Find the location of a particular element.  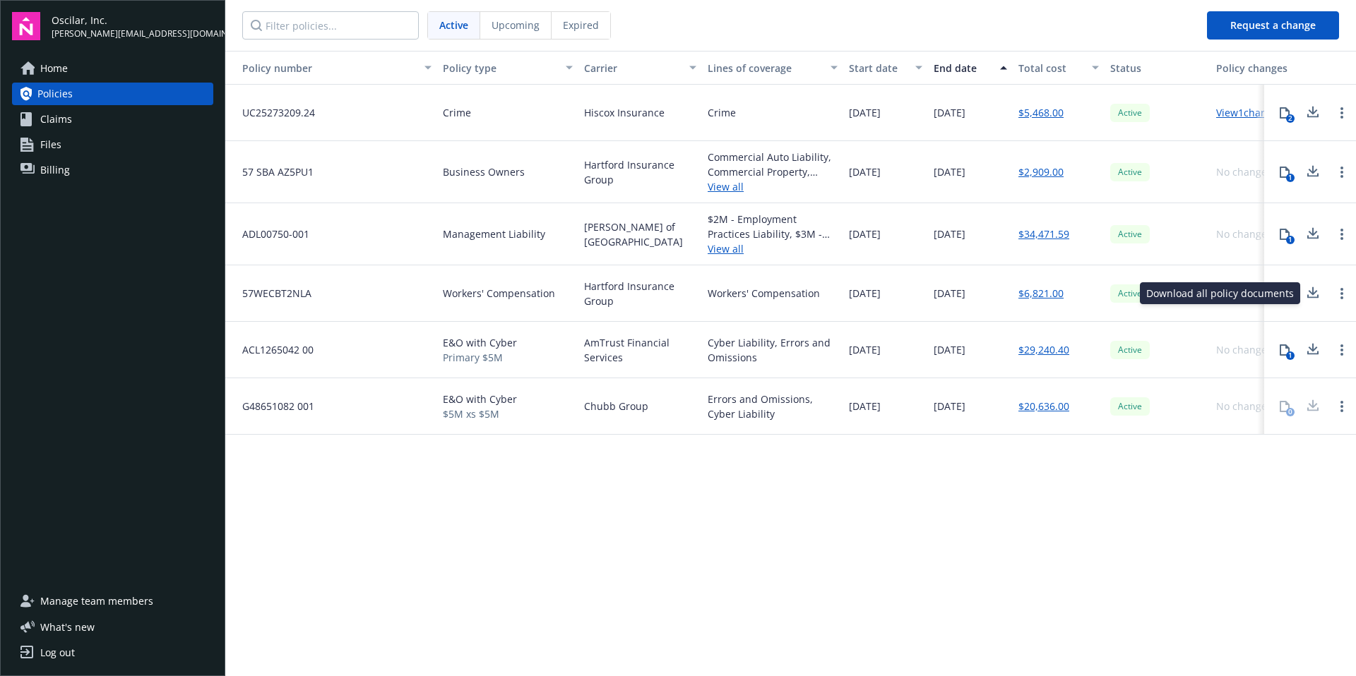

span: Crime is located at coordinates (457, 112).